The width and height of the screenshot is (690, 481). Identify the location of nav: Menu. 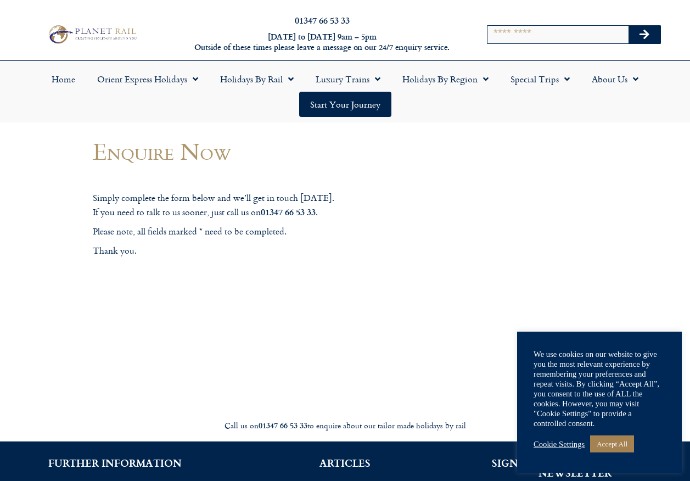
(345, 92).